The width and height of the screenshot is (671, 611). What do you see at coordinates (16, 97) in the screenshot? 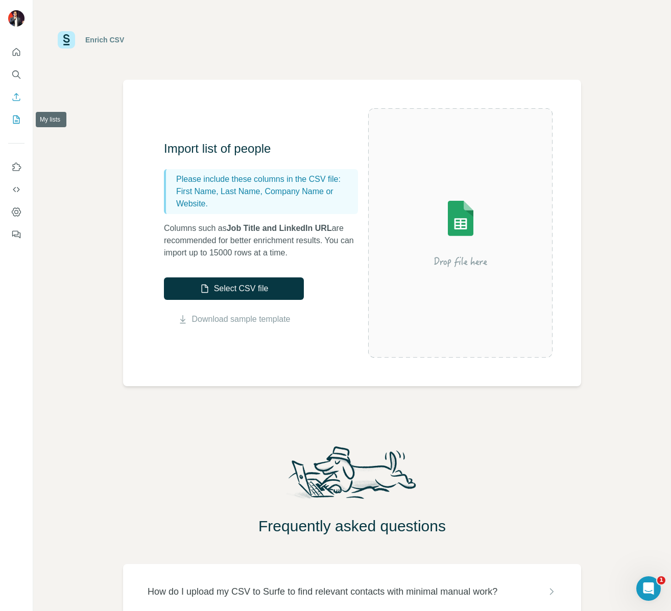
I see `button: Enrich CSV` at bounding box center [16, 97].